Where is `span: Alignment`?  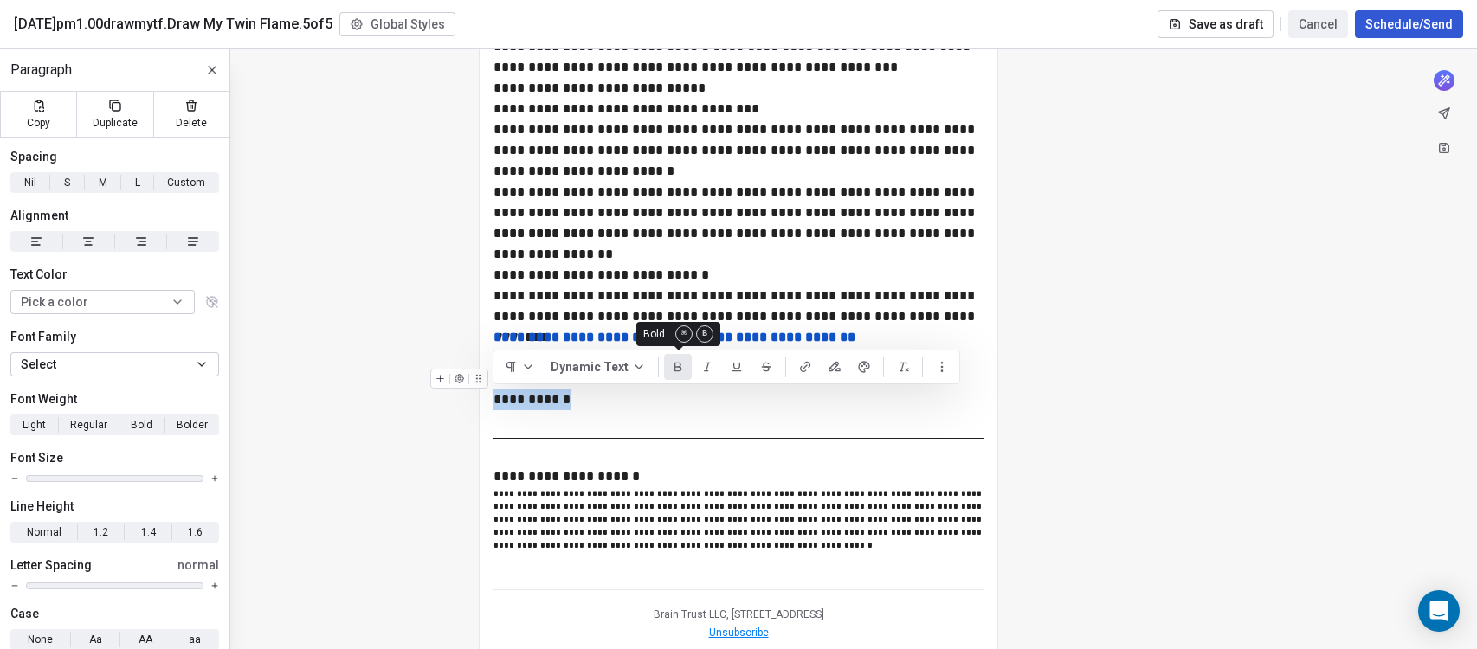 span: Alignment is located at coordinates (39, 216).